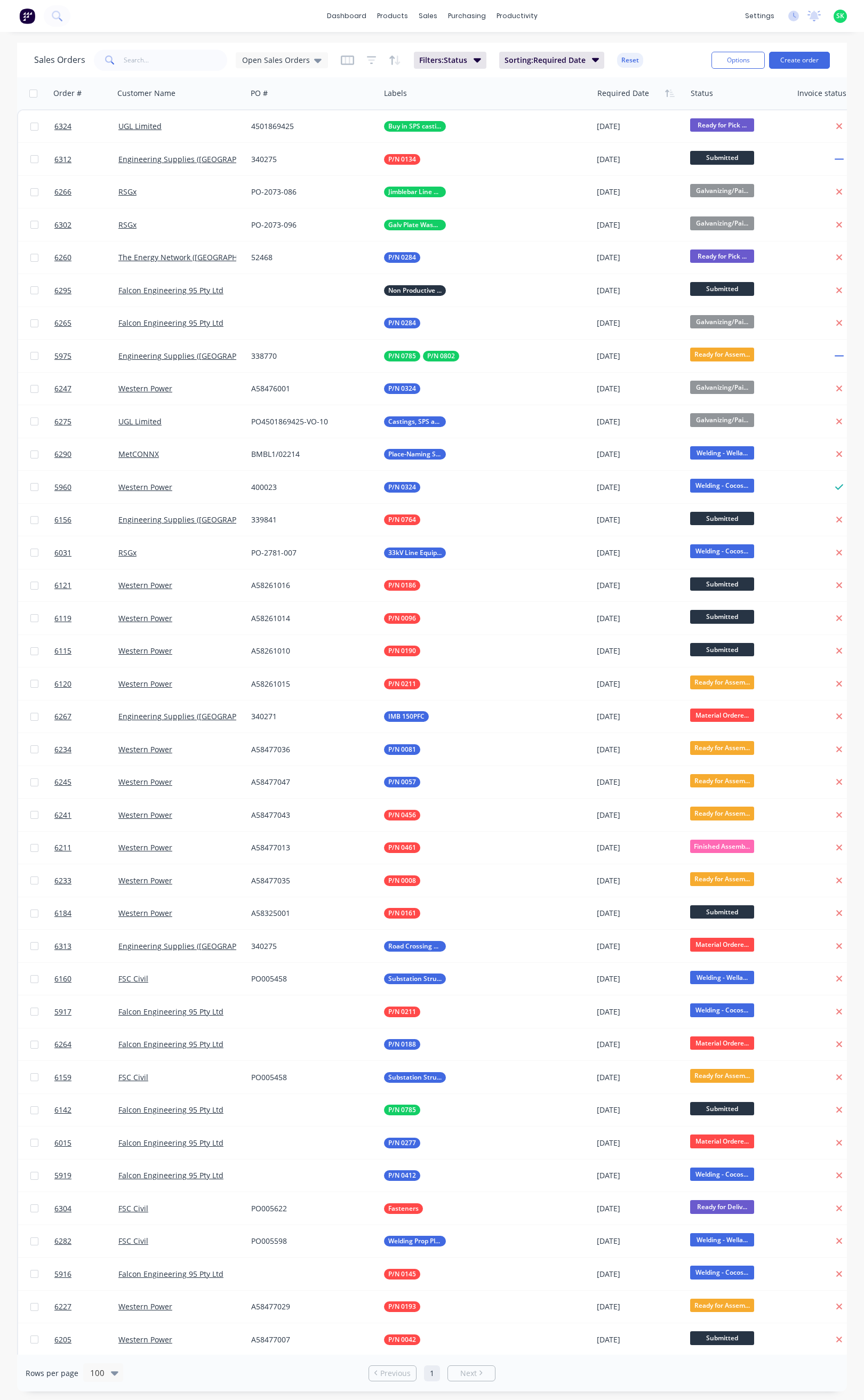 The image size is (864, 1400). I want to click on div: PO4501869425-VO-10, so click(310, 422).